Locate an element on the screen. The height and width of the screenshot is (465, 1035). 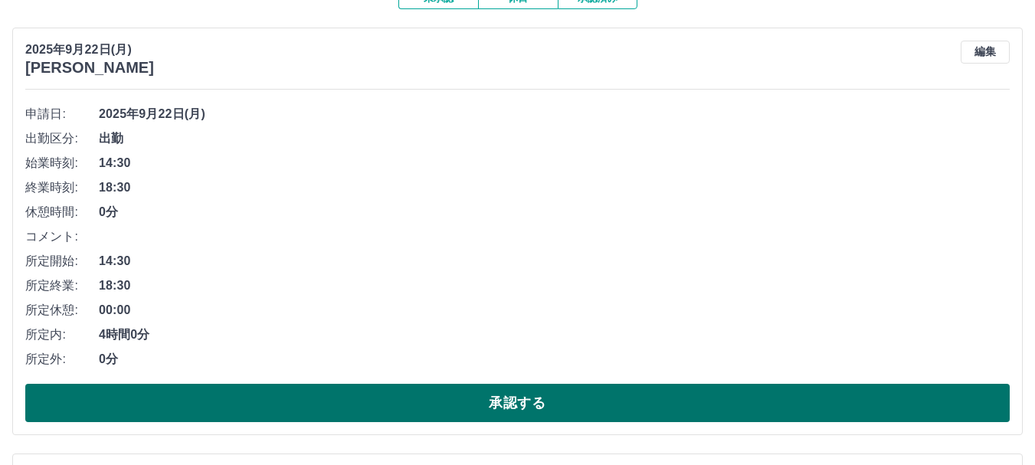
span: 所定開始: is located at coordinates (62, 261).